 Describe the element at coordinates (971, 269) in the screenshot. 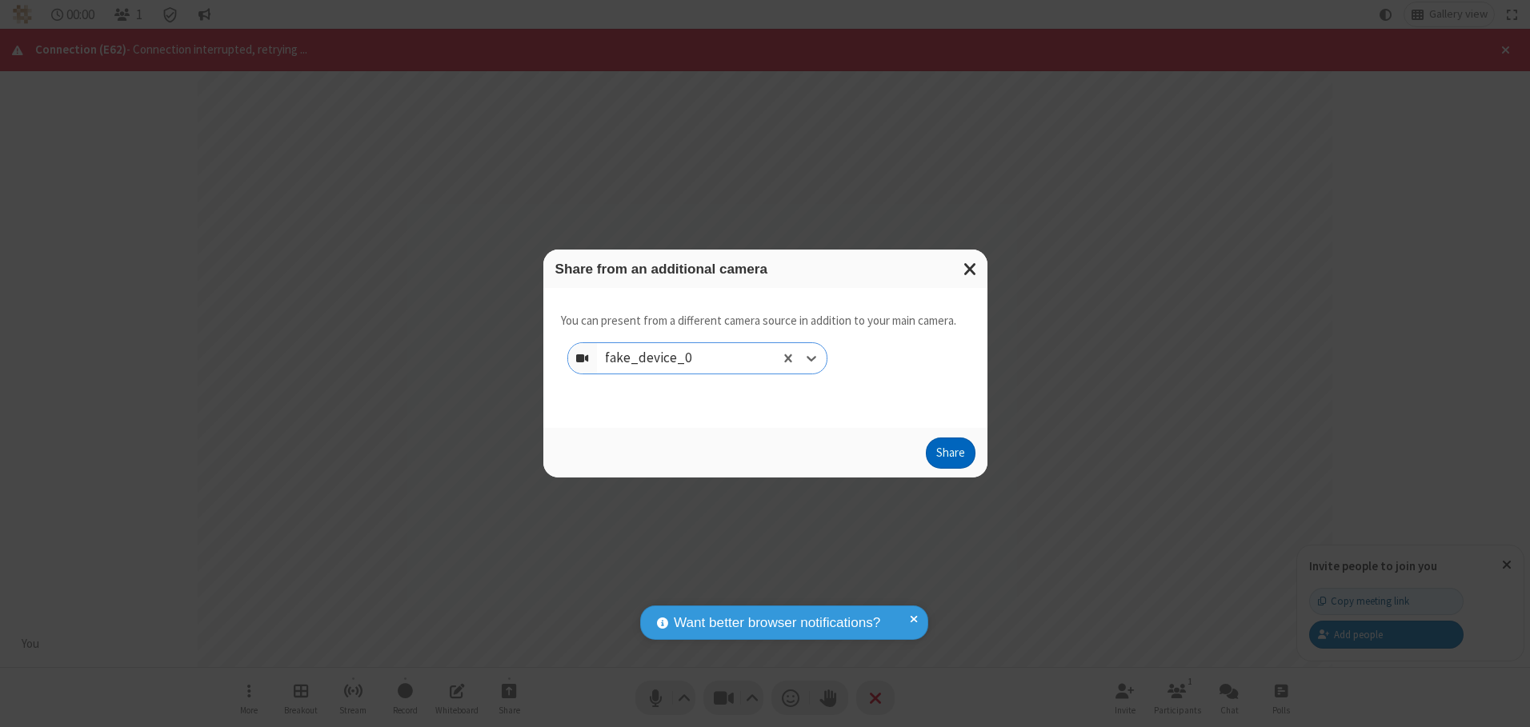

I see `button: Close modal` at that location.